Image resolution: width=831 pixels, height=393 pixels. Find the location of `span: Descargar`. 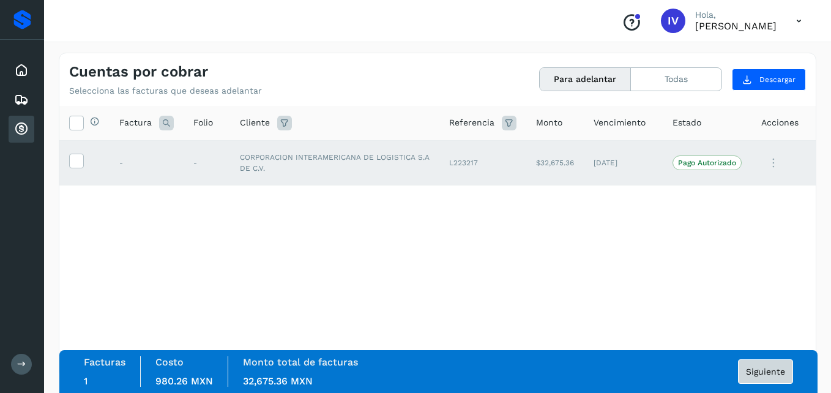

span: Descargar is located at coordinates (777, 80).